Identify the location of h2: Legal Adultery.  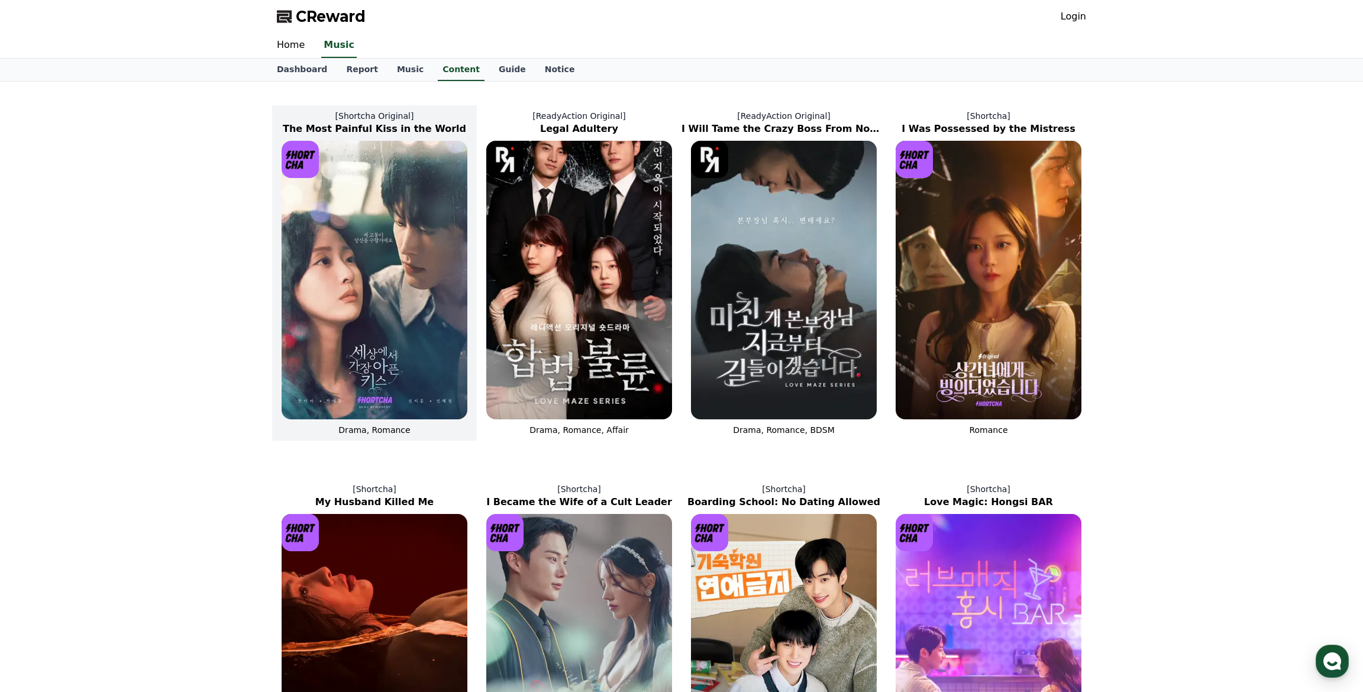
(579, 129).